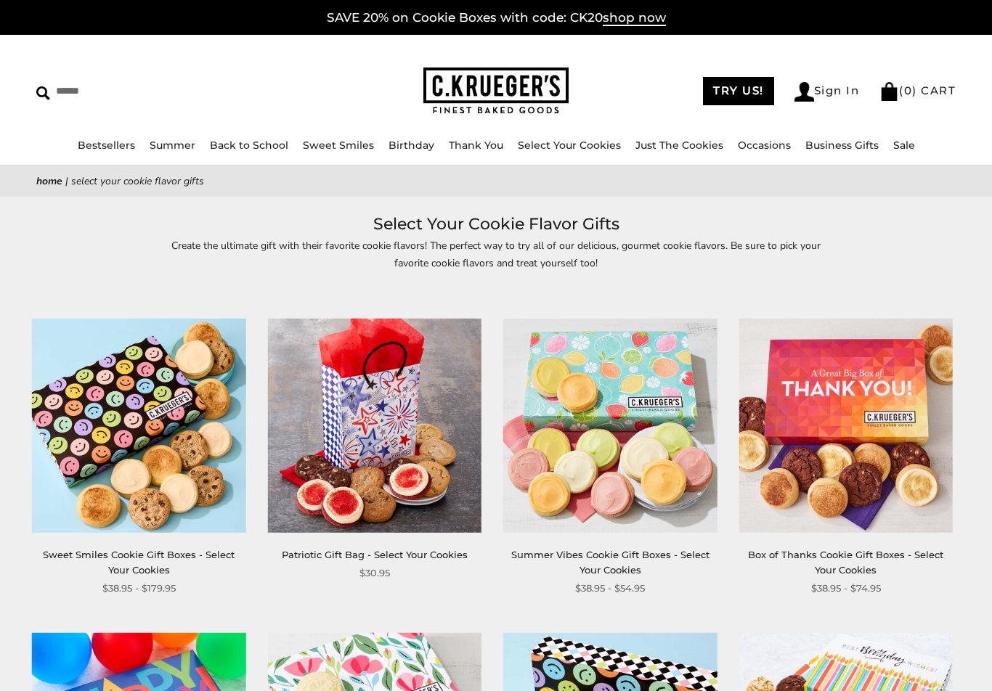  I want to click on p: Create the ultimate gift with their favorite cookie flavors! The perfect way to try all of our de..., so click(496, 254).